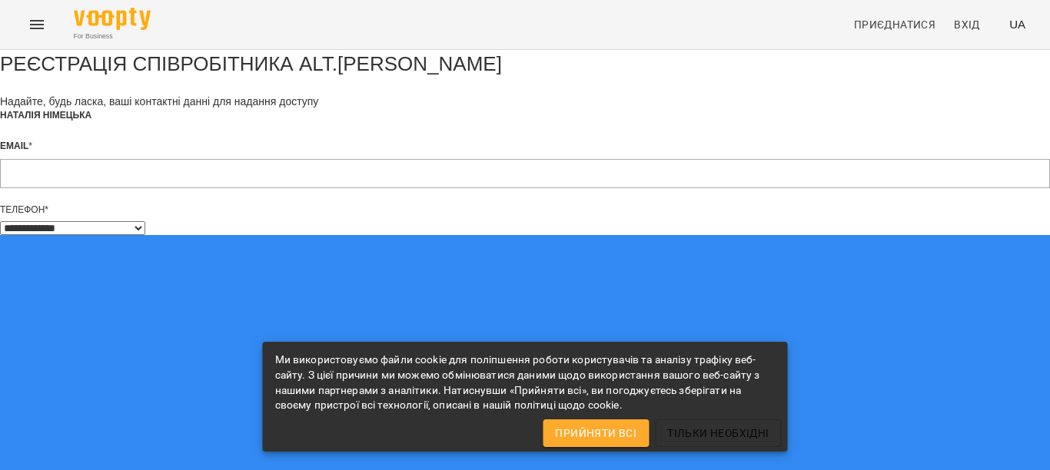 The height and width of the screenshot is (470, 1050). What do you see at coordinates (596, 434) in the screenshot?
I see `button: Прийняти всі` at bounding box center [596, 434].